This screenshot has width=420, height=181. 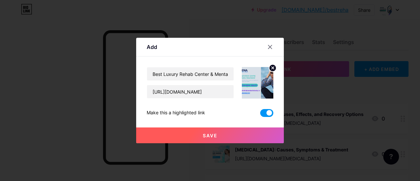 What do you see at coordinates (152, 47) in the screenshot?
I see `div: Add` at bounding box center [152, 47].